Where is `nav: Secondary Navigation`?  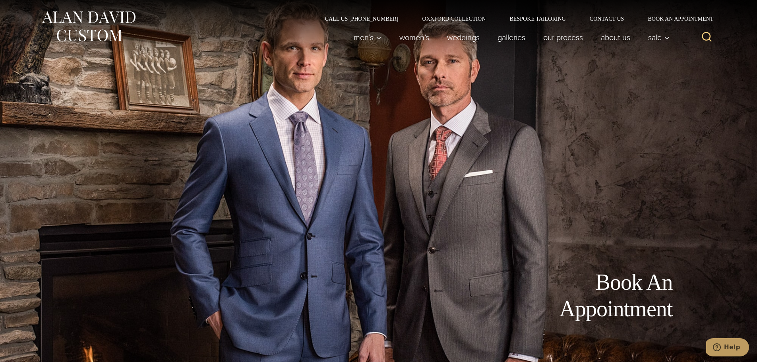
nav: Secondary Navigation is located at coordinates (515, 19).